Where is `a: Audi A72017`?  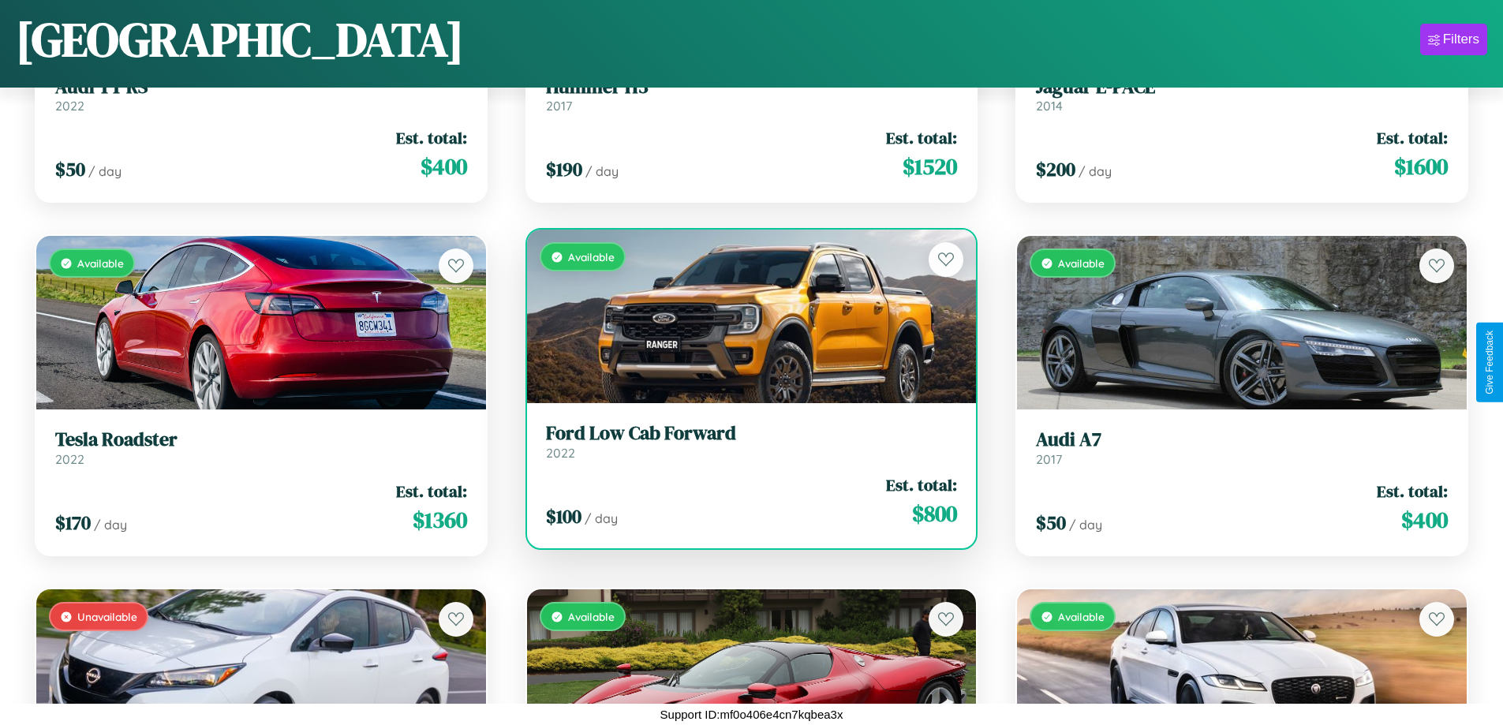 a: Audi A72017 is located at coordinates (1241, 447).